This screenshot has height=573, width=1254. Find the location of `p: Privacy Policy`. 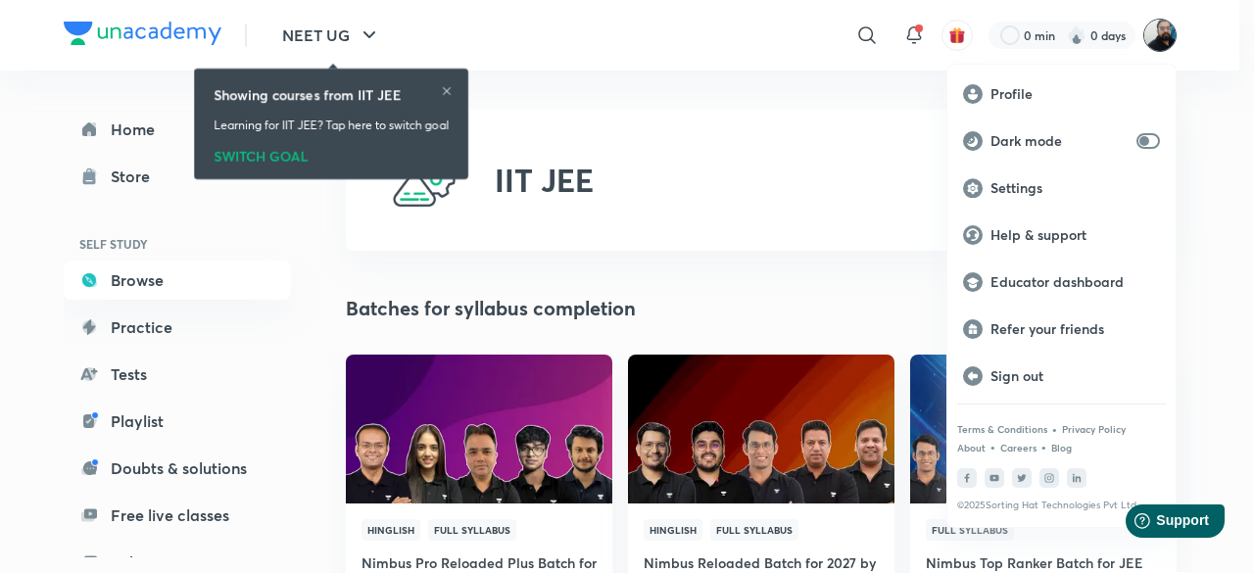

p: Privacy Policy is located at coordinates (1093, 429).